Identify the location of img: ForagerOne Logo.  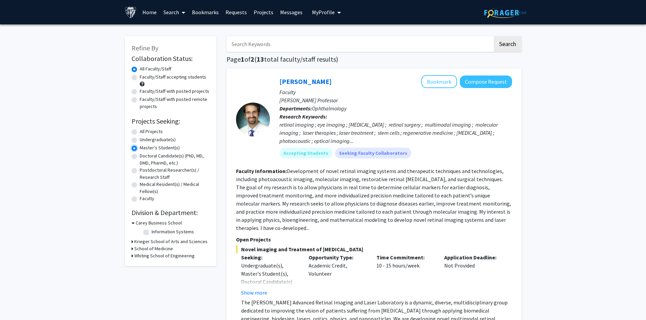
(505, 13).